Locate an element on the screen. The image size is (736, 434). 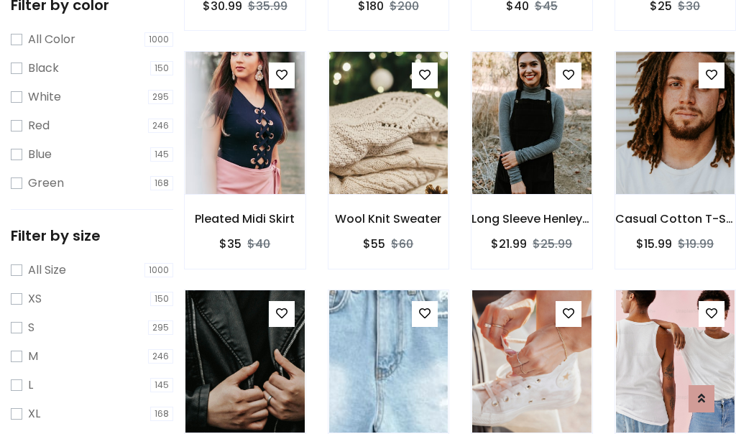
label: M is located at coordinates (33, 356).